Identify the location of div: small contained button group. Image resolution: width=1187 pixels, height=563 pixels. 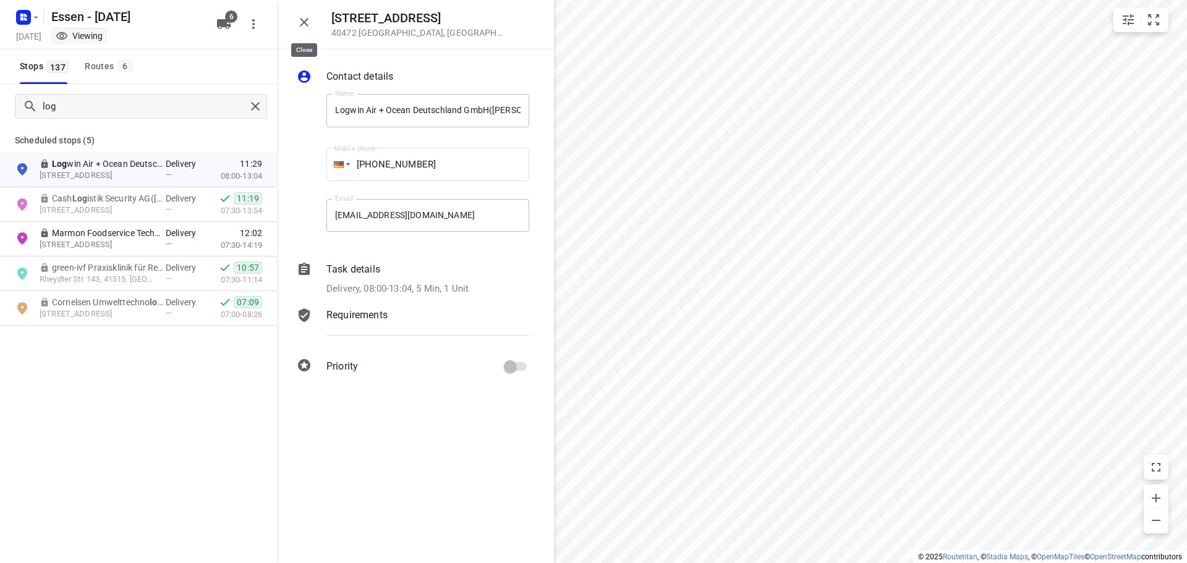
(1141, 20).